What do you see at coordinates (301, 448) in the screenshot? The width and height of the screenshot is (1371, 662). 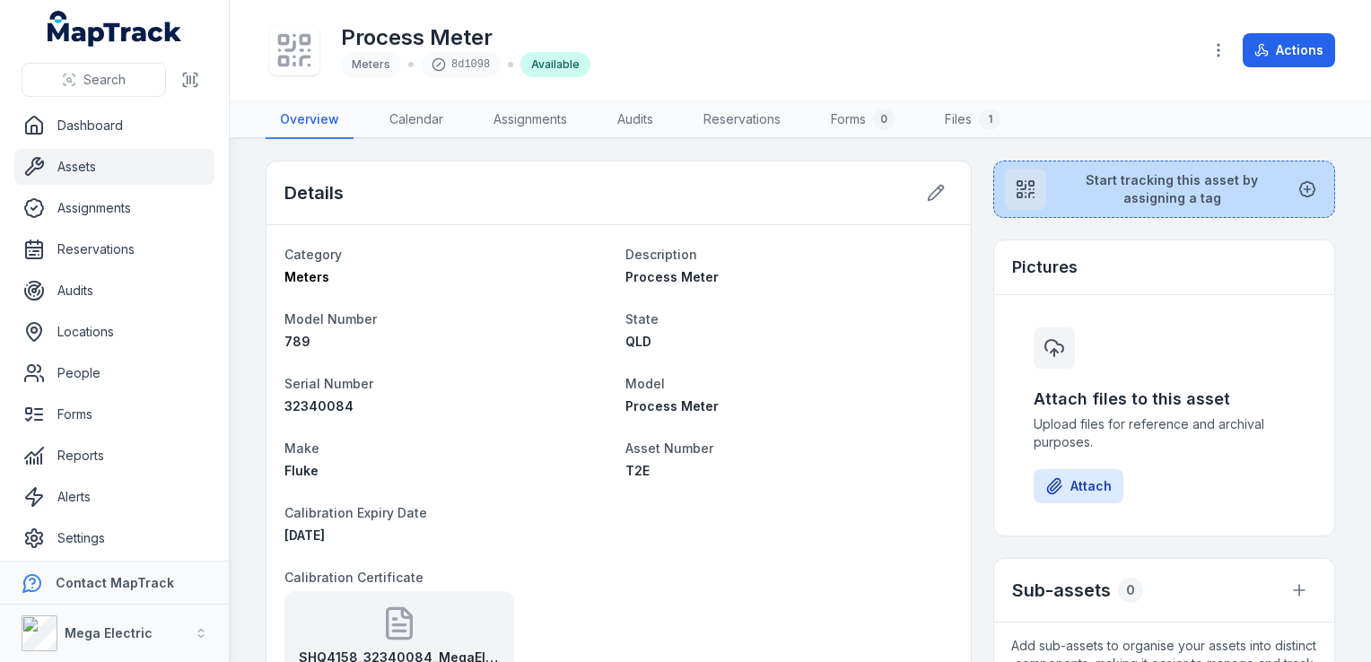 I see `span: Make` at bounding box center [301, 448].